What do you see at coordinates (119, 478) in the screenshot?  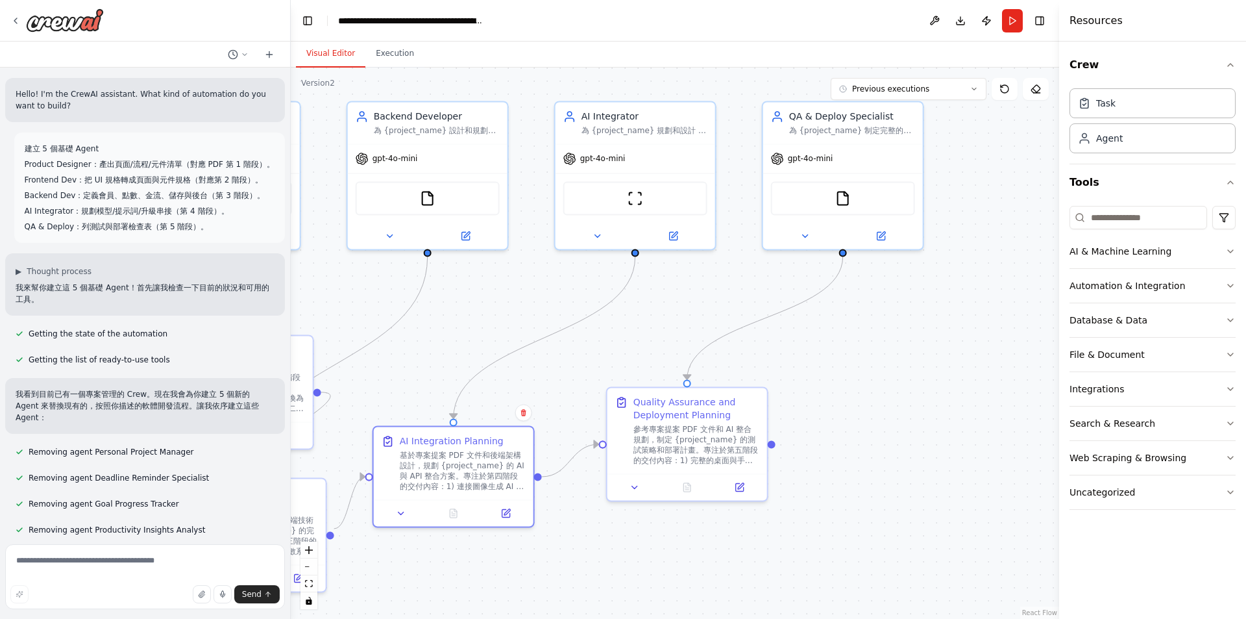 I see `span: Removing agent Deadline Reminder Specialist` at bounding box center [119, 478].